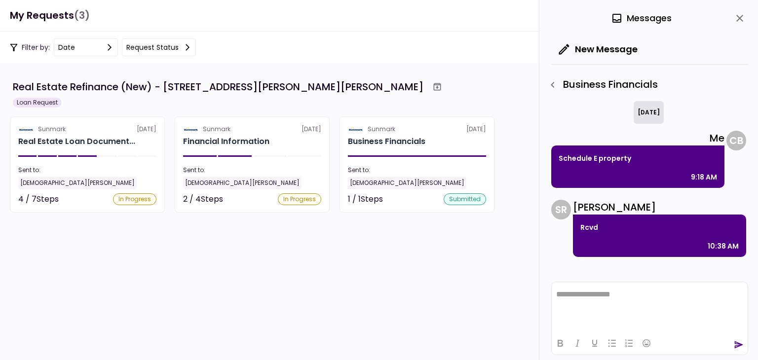 The width and height of the screenshot is (758, 360). Describe the element at coordinates (629, 343) in the screenshot. I see `button: Numbered list` at that location.